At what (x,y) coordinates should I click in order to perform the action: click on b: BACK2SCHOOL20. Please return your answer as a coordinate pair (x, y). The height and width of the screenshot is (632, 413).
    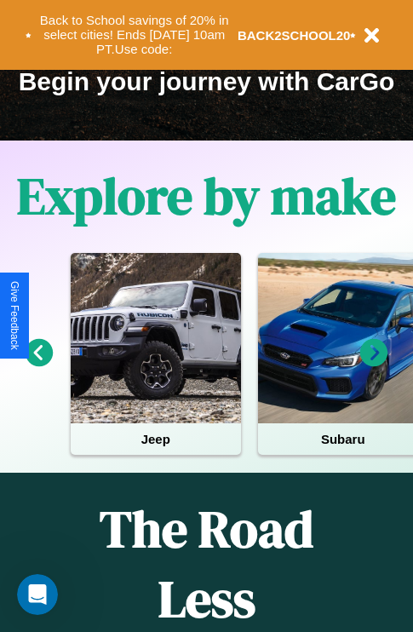
    Looking at the image, I should click on (294, 35).